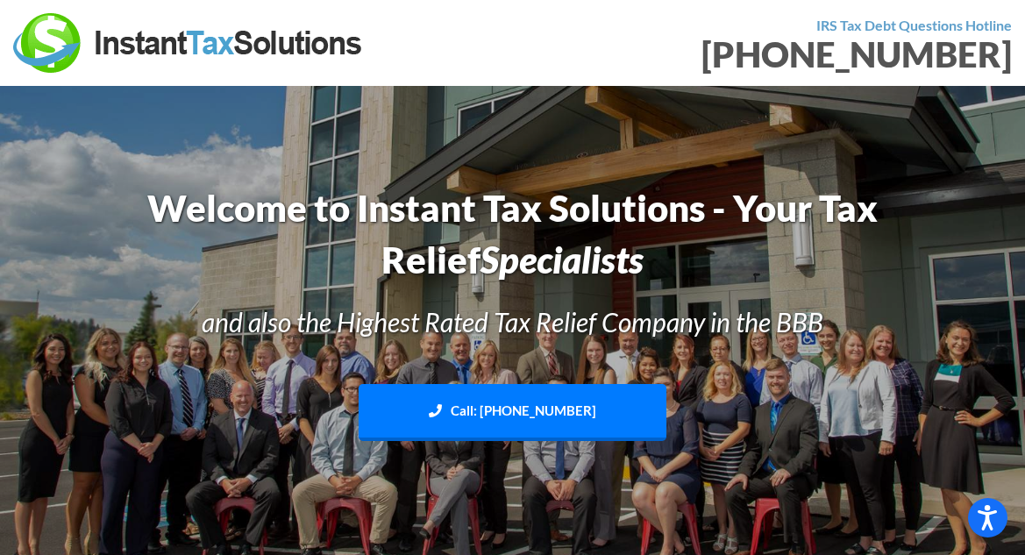 The image size is (1025, 555). What do you see at coordinates (562, 259) in the screenshot?
I see `i: Specialists` at bounding box center [562, 259].